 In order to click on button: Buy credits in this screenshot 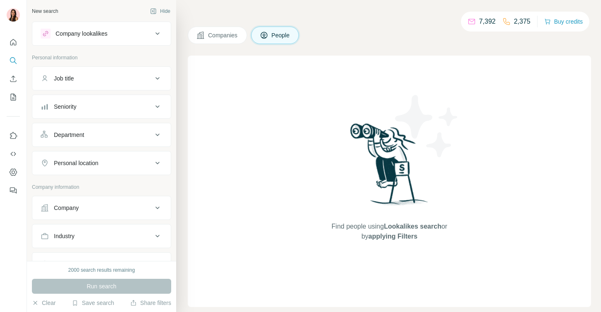, I will do `click(564, 22)`.